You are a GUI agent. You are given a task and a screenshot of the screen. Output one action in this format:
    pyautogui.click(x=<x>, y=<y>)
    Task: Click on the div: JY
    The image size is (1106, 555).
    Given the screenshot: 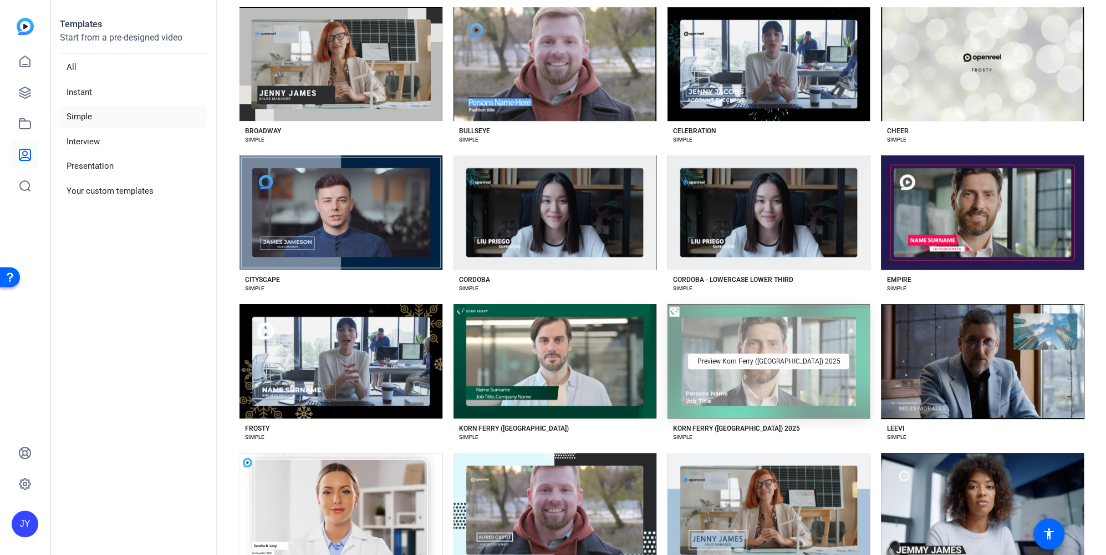 What is the action you would take?
    pyautogui.click(x=25, y=524)
    